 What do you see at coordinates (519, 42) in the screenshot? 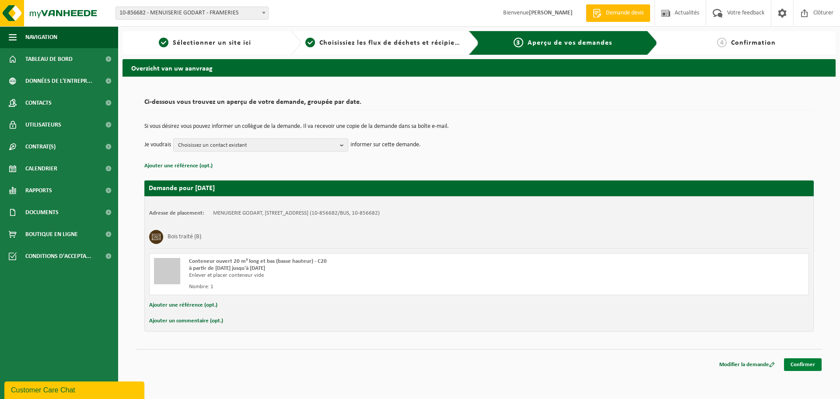
I see `span: 3` at bounding box center [519, 42].